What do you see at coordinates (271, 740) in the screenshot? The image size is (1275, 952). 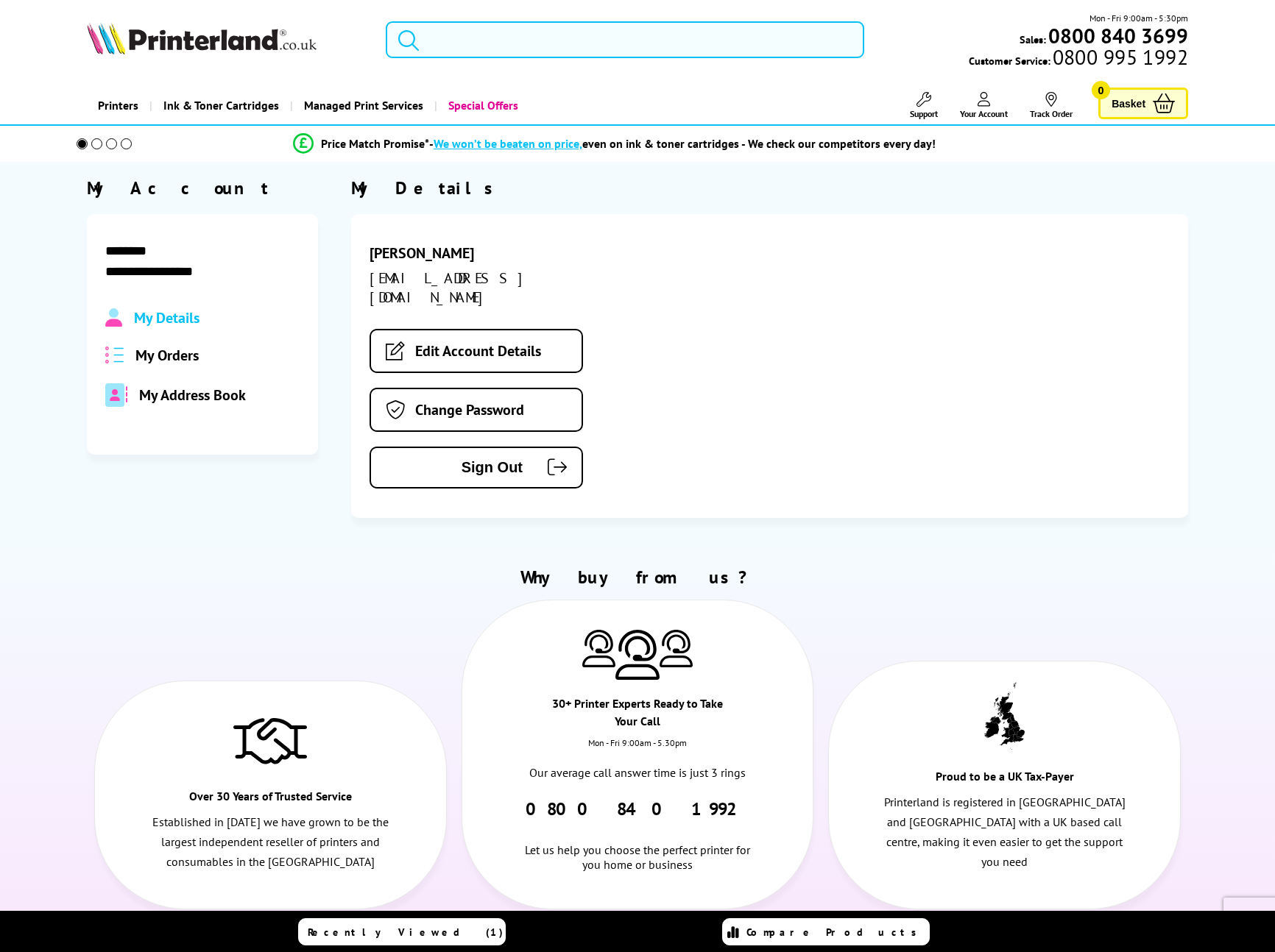 I see `img: Trusted Service` at bounding box center [271, 740].